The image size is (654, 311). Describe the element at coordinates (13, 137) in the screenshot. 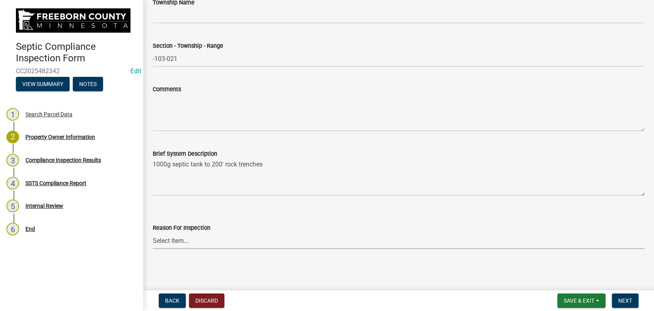

I see `div: 2` at that location.